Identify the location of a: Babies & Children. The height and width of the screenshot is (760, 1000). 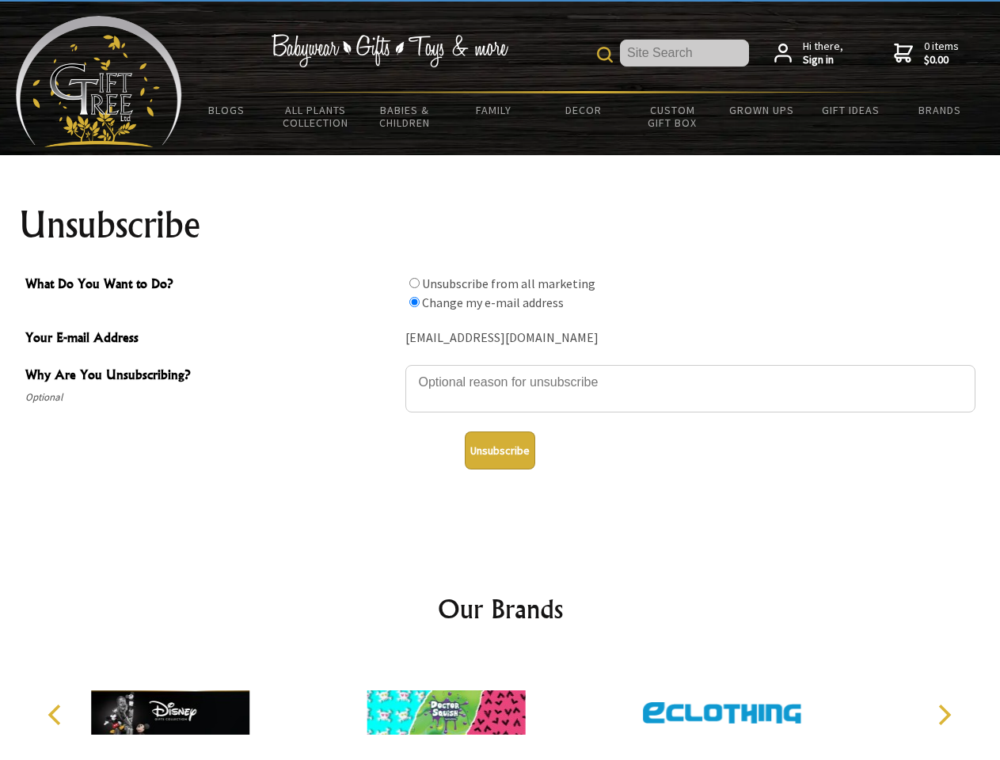
(405, 116).